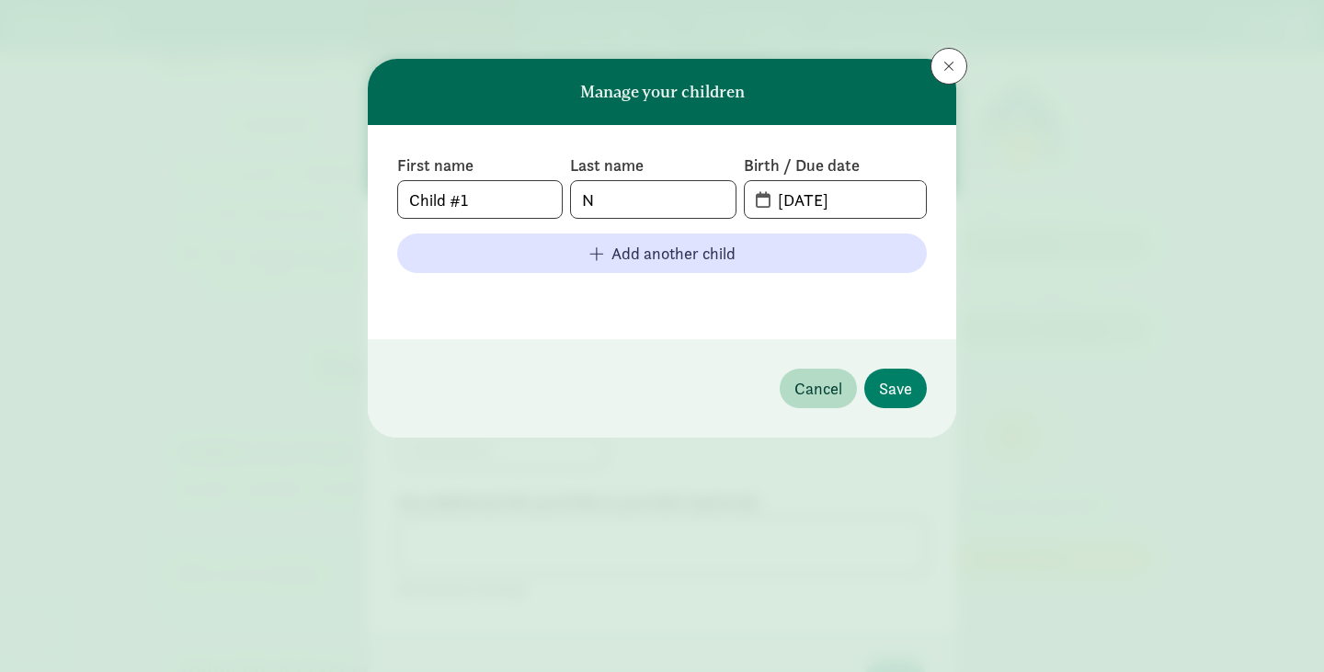 The height and width of the screenshot is (672, 1324). What do you see at coordinates (662, 92) in the screenshot?
I see `h6: Manage your children` at bounding box center [662, 92].